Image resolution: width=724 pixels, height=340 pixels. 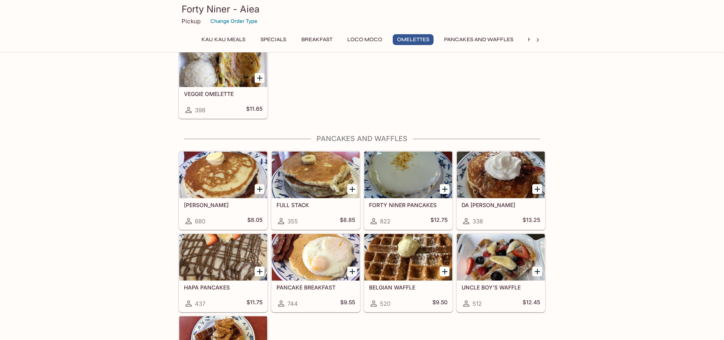 What do you see at coordinates (200, 110) in the screenshot?
I see `span: 398` at bounding box center [200, 110].